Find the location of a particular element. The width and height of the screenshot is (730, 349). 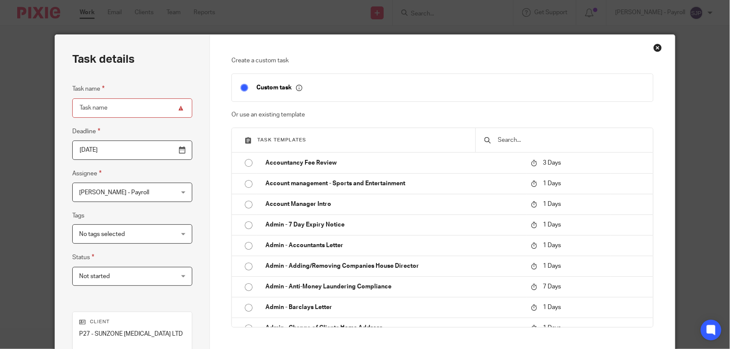

p: Admin - Accountants Letter is located at coordinates (394, 246).